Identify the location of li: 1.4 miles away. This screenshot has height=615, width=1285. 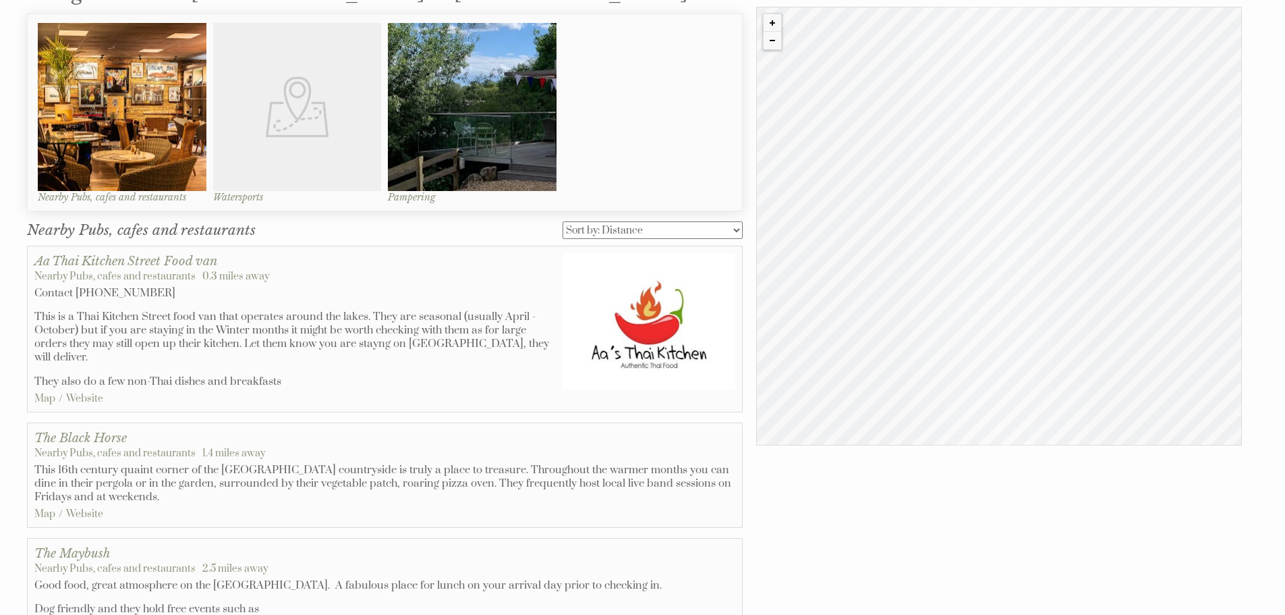
(233, 453).